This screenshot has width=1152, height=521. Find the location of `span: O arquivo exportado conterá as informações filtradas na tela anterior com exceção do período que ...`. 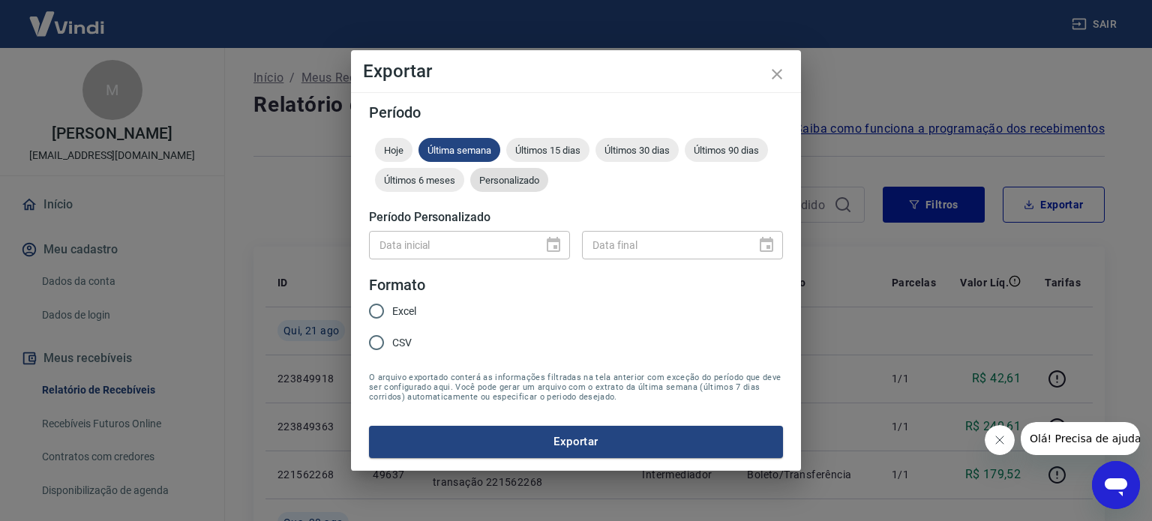

span: O arquivo exportado conterá as informações filtradas na tela anterior com exceção do período que ... is located at coordinates (576, 387).